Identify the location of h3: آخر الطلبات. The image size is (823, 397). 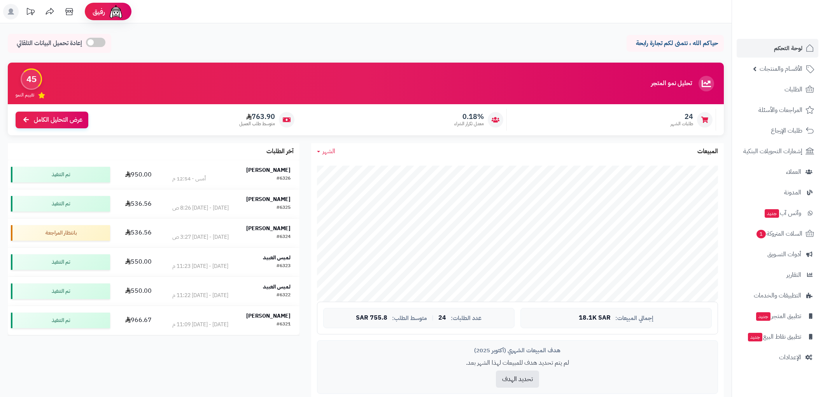
(280, 152).